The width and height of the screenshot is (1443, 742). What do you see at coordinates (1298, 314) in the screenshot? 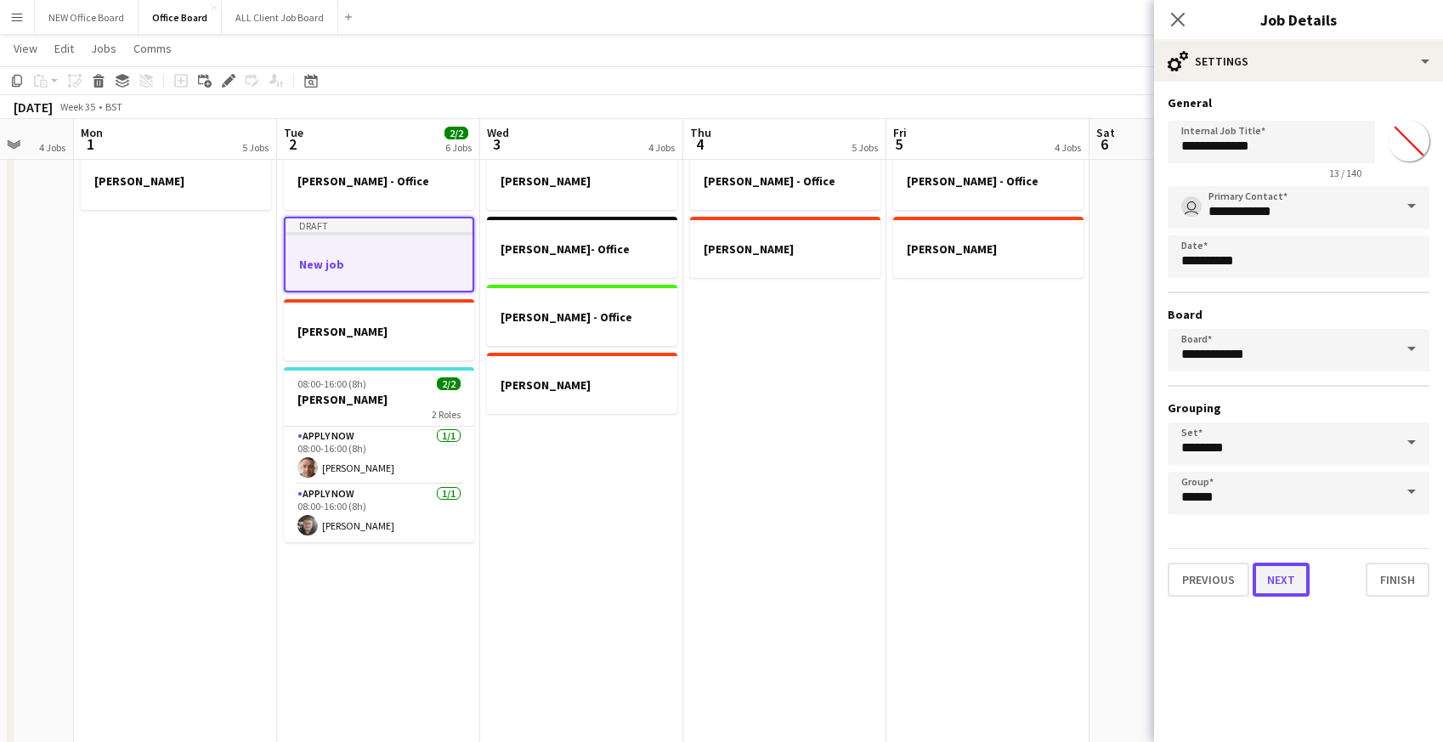
I see `h3: Board` at bounding box center [1298, 314].